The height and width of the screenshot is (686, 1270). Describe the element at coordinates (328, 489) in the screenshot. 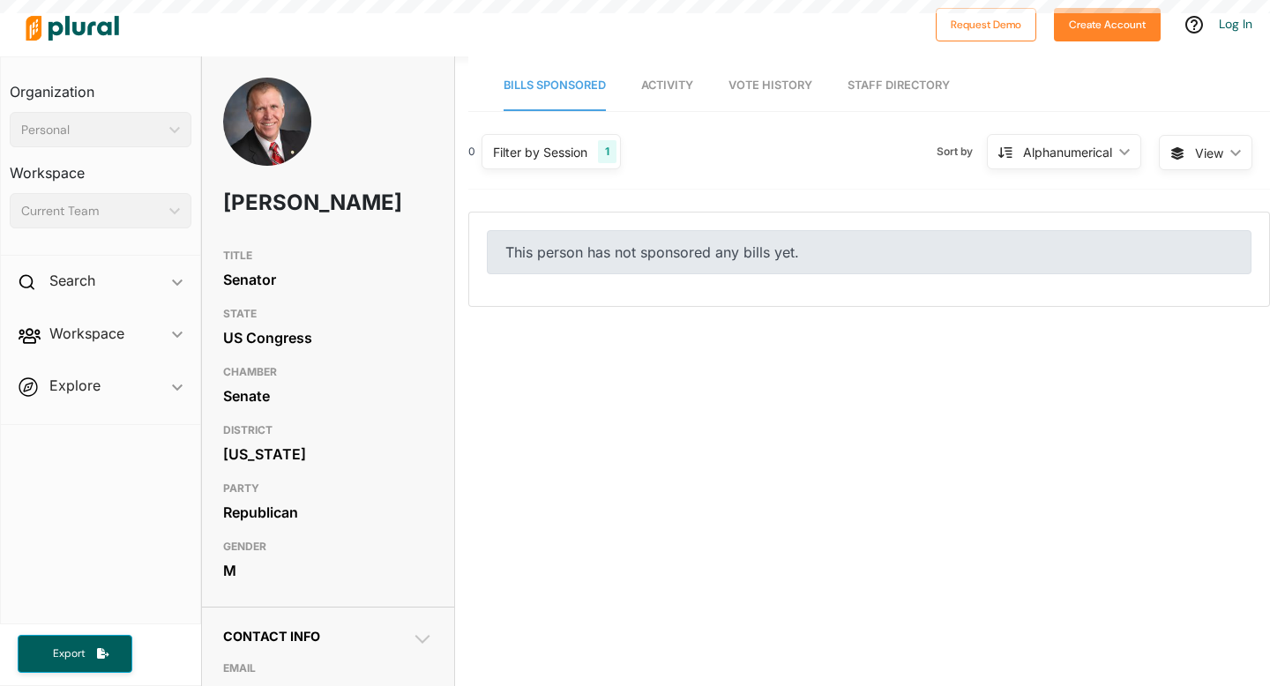

I see `h3: PARTY` at that location.